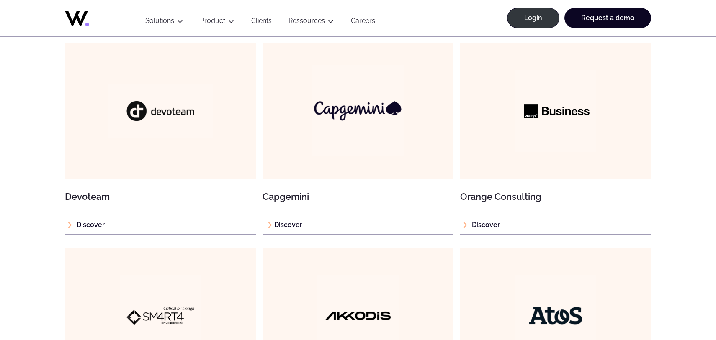 Image resolution: width=716 pixels, height=340 pixels. I want to click on img: Orange Consulting, so click(555, 111).